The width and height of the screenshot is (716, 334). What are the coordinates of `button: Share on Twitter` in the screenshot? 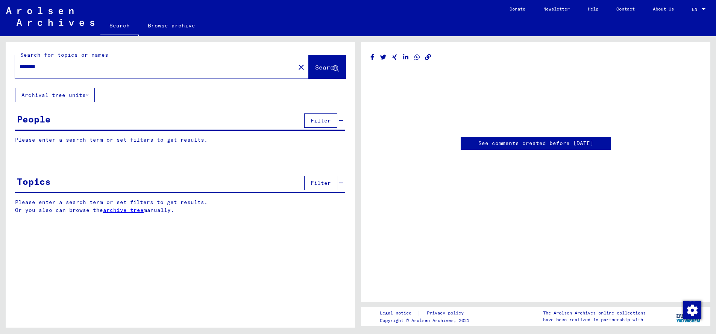 It's located at (383, 57).